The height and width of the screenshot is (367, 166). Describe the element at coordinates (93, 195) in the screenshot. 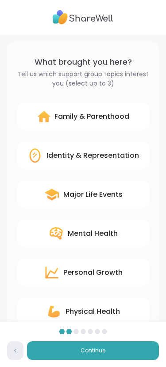

I see `div: Major Life Events` at that location.